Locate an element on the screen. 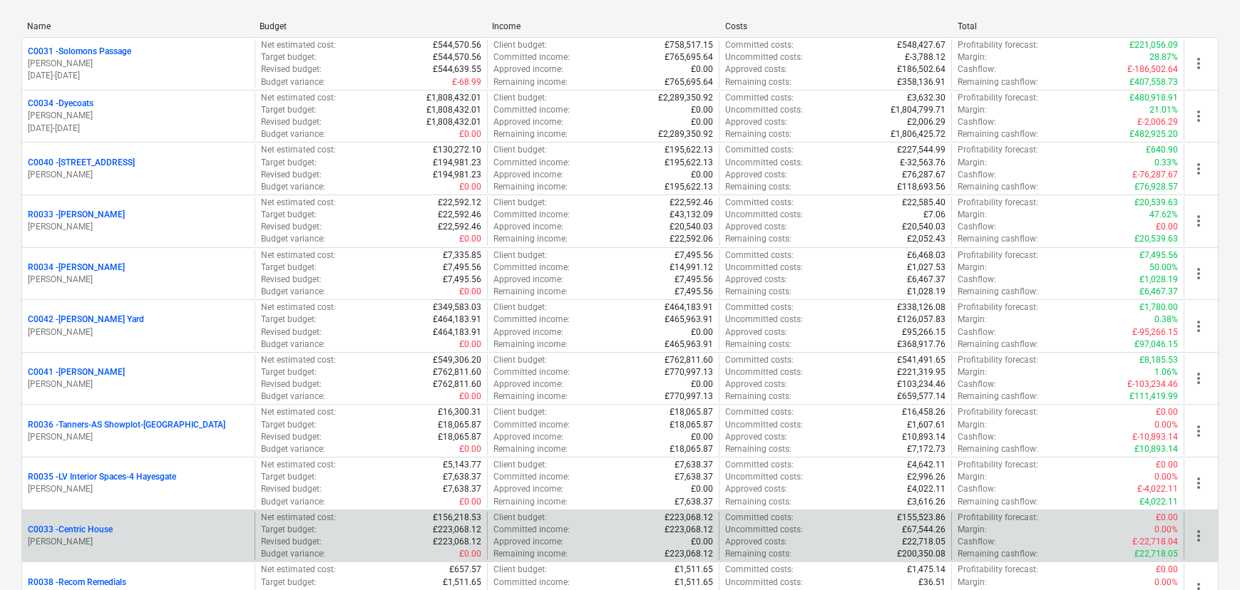 The height and width of the screenshot is (590, 1240). p: £1,808,432.01 is located at coordinates (453, 98).